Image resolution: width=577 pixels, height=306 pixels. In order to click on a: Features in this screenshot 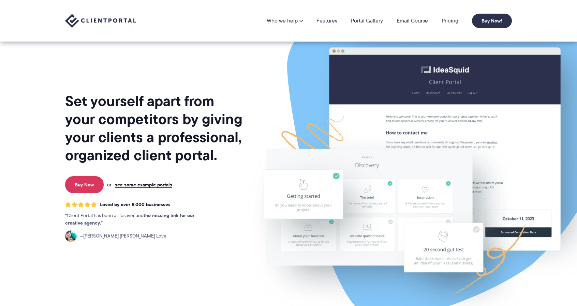, I will do `click(326, 21)`.